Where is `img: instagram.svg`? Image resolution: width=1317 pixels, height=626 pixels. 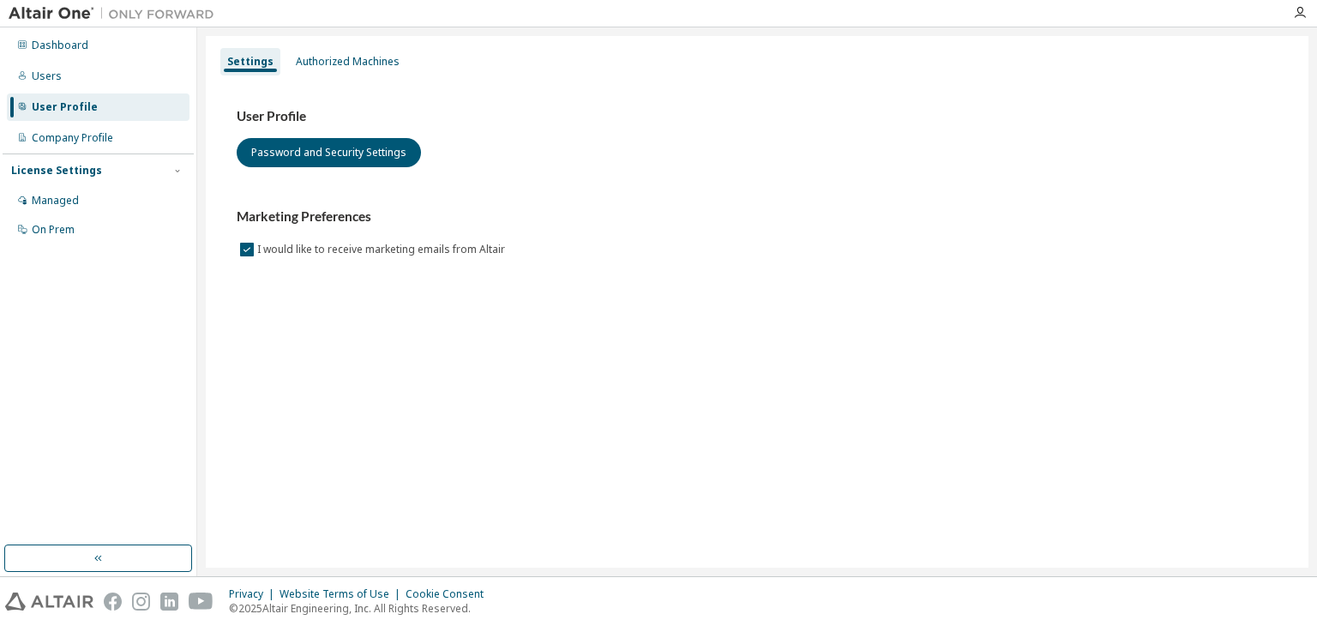
img: instagram.svg is located at coordinates (141, 601).